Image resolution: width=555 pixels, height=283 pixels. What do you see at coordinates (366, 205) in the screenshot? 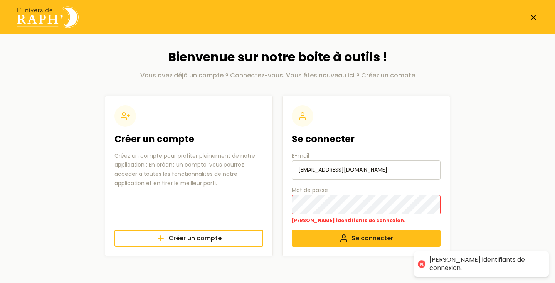
I see `input: Mot de passe` at bounding box center [366, 205].